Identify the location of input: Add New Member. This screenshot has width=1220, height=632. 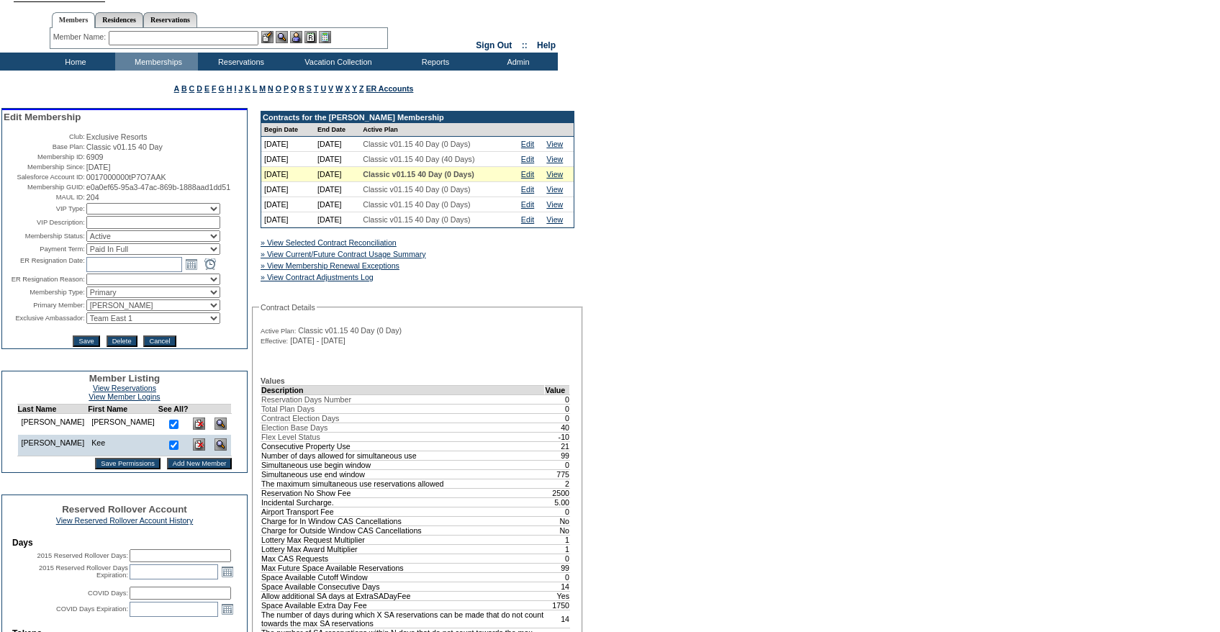
(199, 463).